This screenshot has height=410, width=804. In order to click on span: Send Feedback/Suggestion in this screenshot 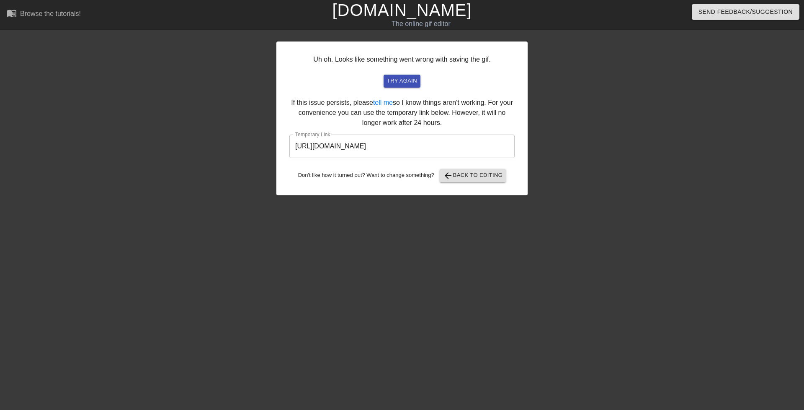, I will do `click(746, 12)`.